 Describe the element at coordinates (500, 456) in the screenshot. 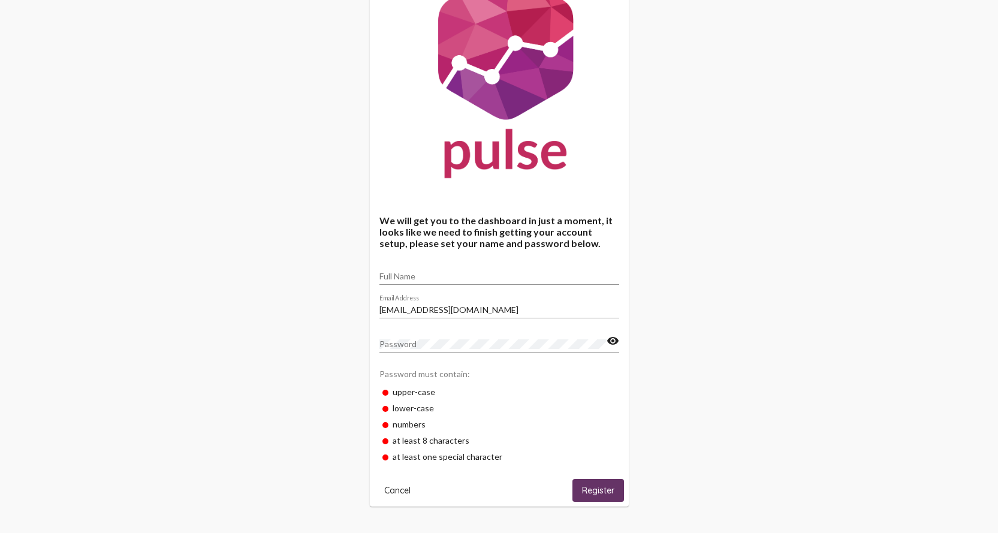

I see `div: at least one special character` at that location.